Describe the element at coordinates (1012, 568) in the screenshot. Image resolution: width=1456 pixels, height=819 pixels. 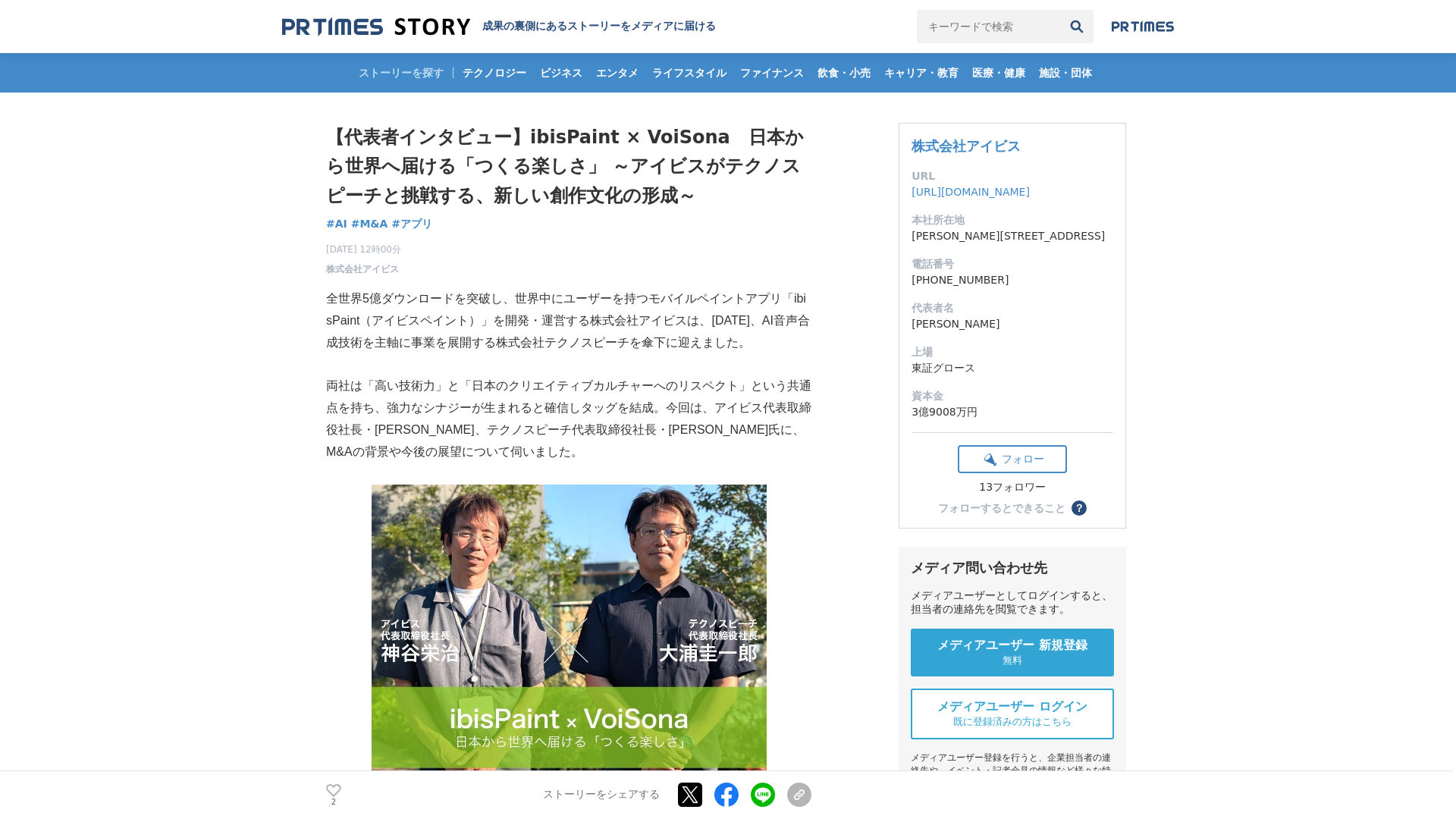
I see `div: メディア問い合わせ先` at that location.